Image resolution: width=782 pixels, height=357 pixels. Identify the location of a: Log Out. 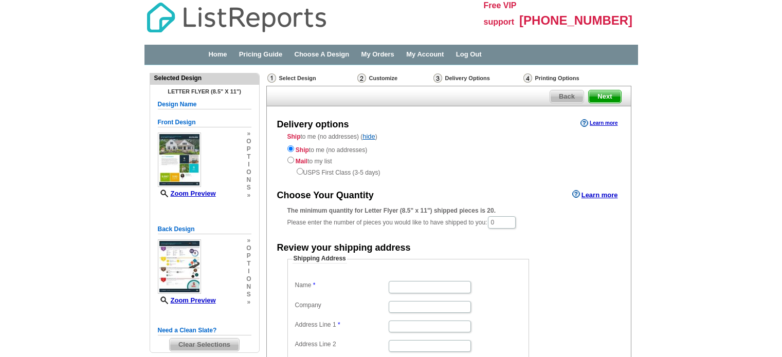
(469, 54).